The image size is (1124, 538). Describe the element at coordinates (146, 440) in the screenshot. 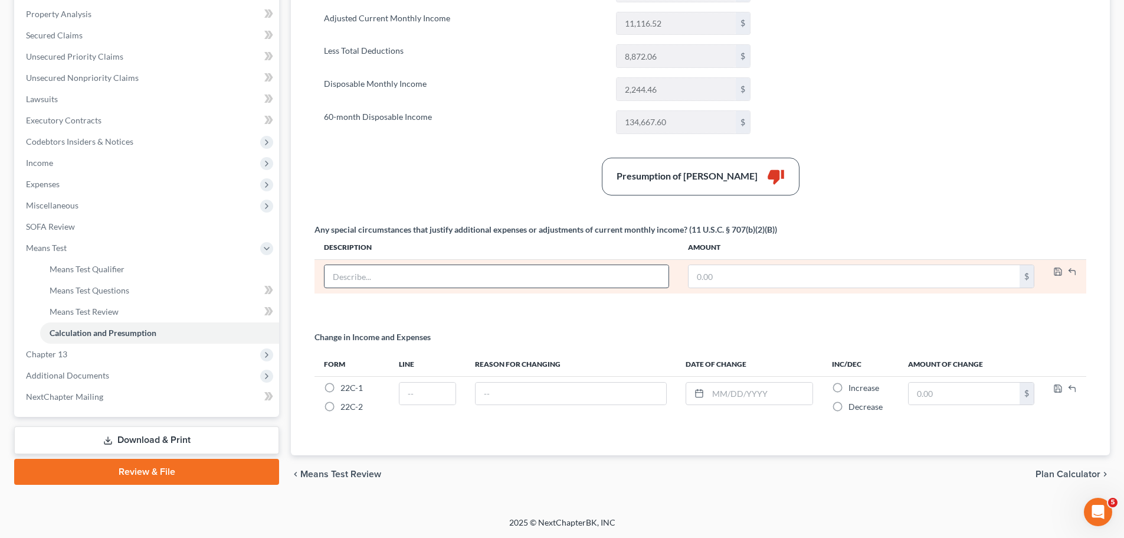

I see `a: Download & Print` at that location.